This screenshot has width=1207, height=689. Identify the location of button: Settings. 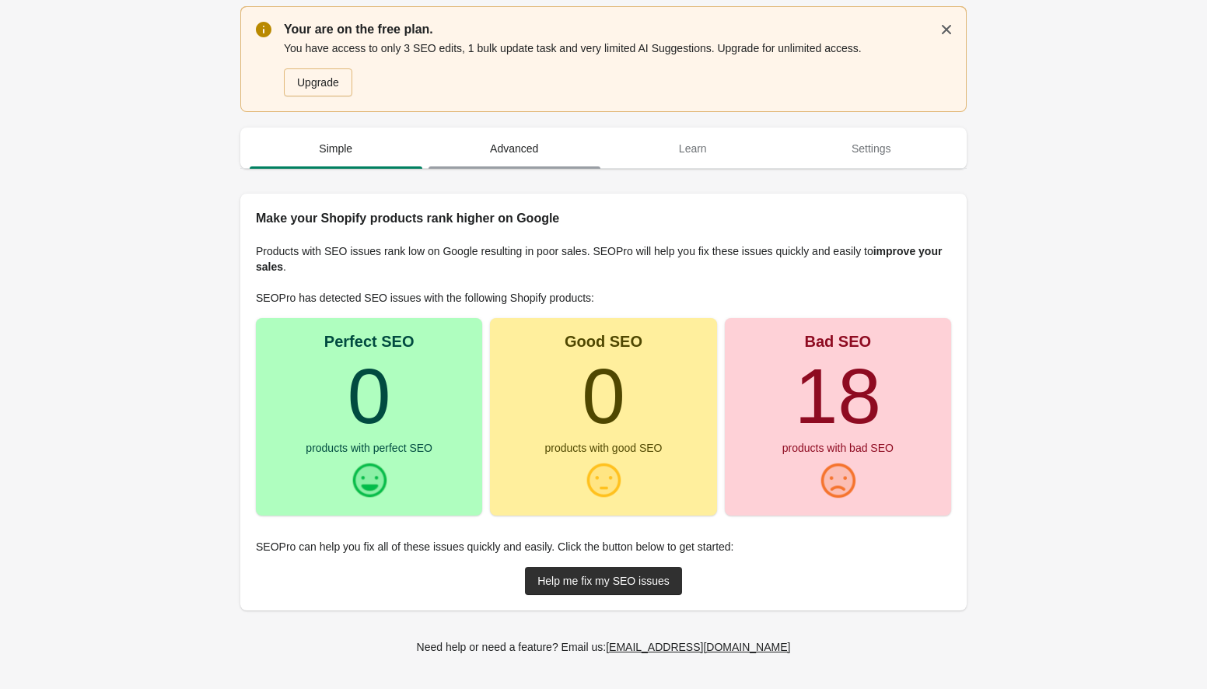
(872, 149).